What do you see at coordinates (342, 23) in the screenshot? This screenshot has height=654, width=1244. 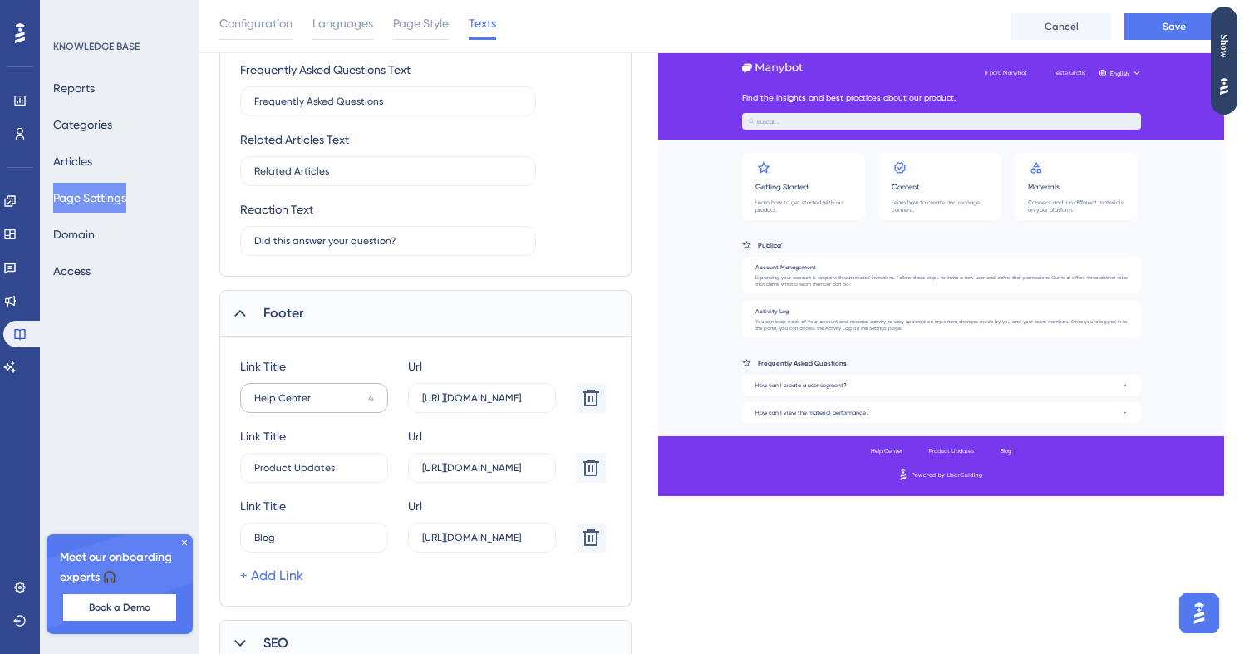 I see `span: Languages` at bounding box center [342, 23].